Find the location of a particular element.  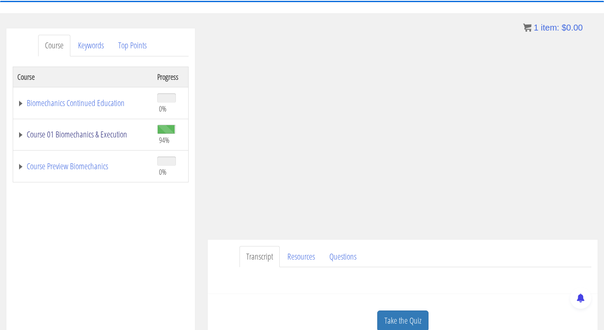

span: item: is located at coordinates (549, 28).